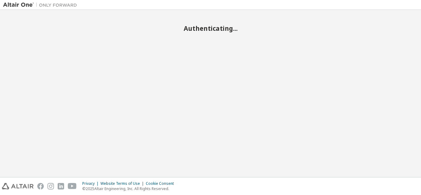 The image size is (421, 195). Describe the element at coordinates (72, 186) in the screenshot. I see `img: youtube.svg` at that location.